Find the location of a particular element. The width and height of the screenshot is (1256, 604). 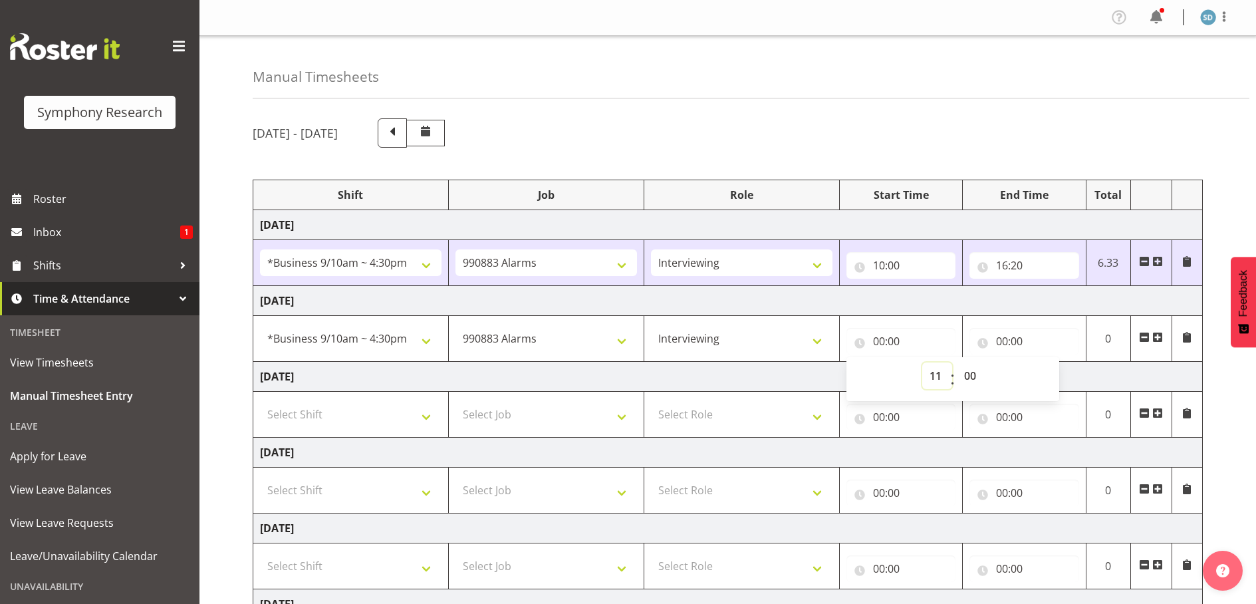

a: View Leave Balances is located at coordinates (100, 489).